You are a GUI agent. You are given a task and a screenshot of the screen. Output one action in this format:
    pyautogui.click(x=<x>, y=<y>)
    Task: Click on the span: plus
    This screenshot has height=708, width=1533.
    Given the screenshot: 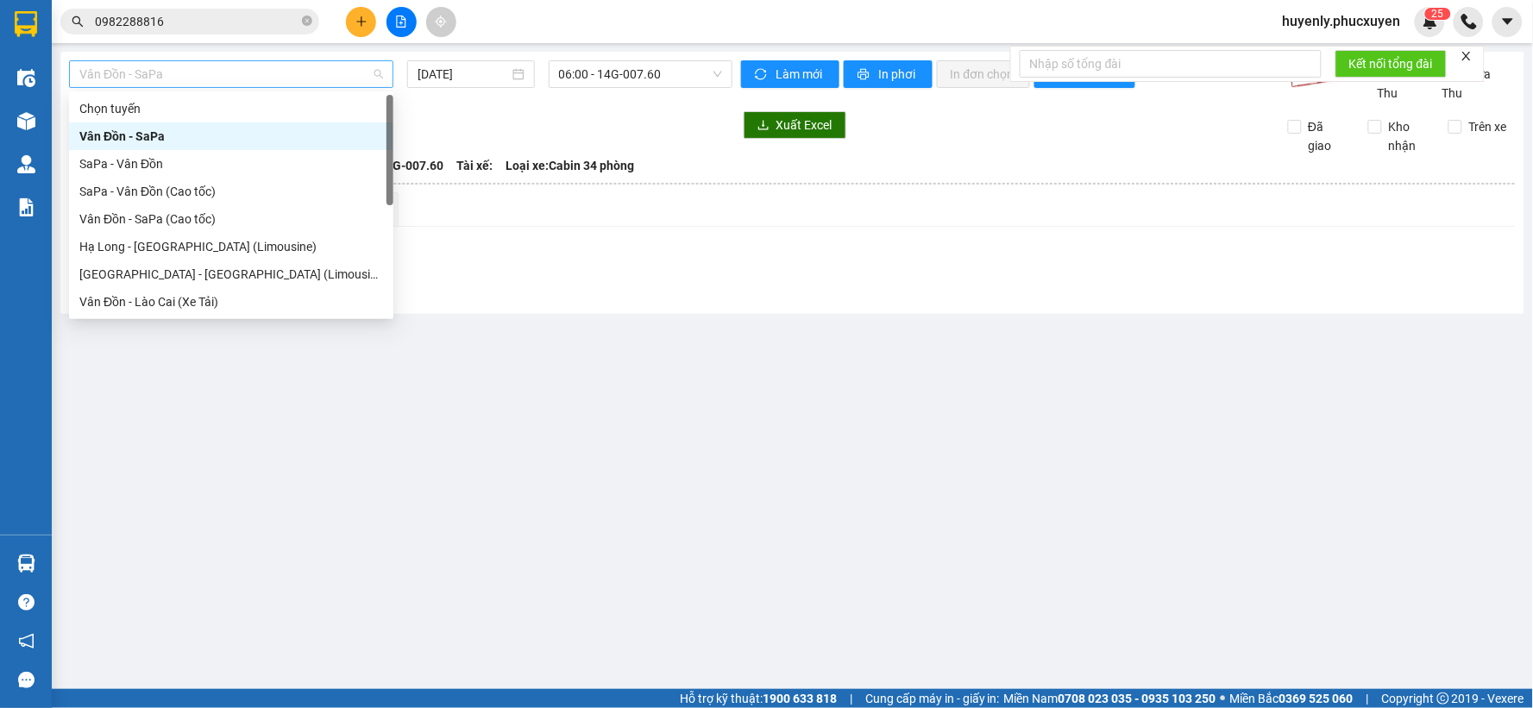 What is the action you would take?
    pyautogui.click(x=361, y=22)
    